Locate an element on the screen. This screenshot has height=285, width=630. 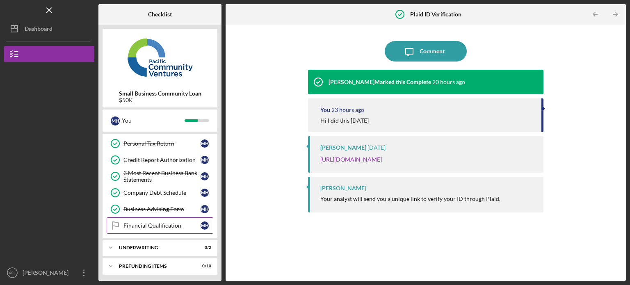
time: 2025-08-18 21:31 is located at coordinates (449, 82).